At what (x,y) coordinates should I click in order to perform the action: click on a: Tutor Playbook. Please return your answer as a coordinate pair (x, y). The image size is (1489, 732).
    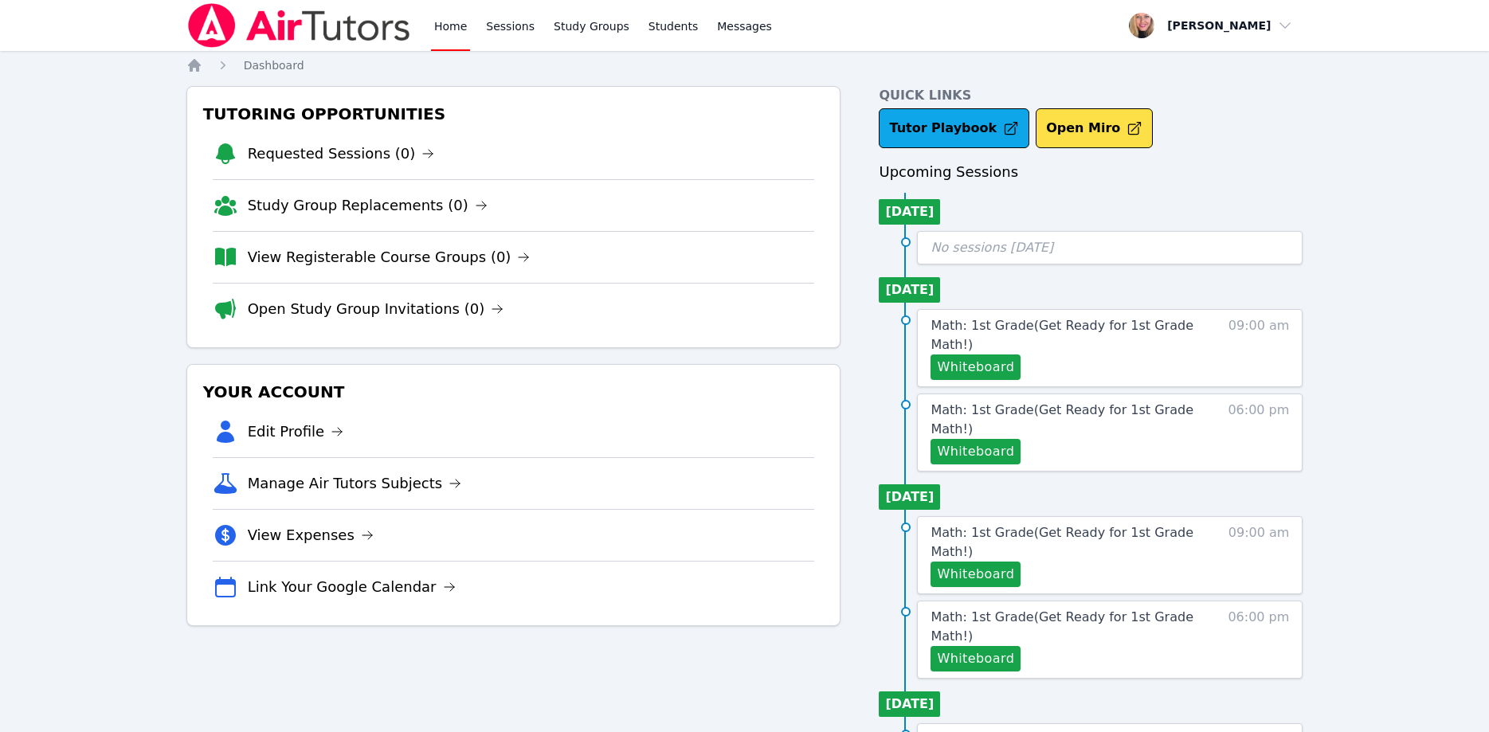
    Looking at the image, I should click on (953, 128).